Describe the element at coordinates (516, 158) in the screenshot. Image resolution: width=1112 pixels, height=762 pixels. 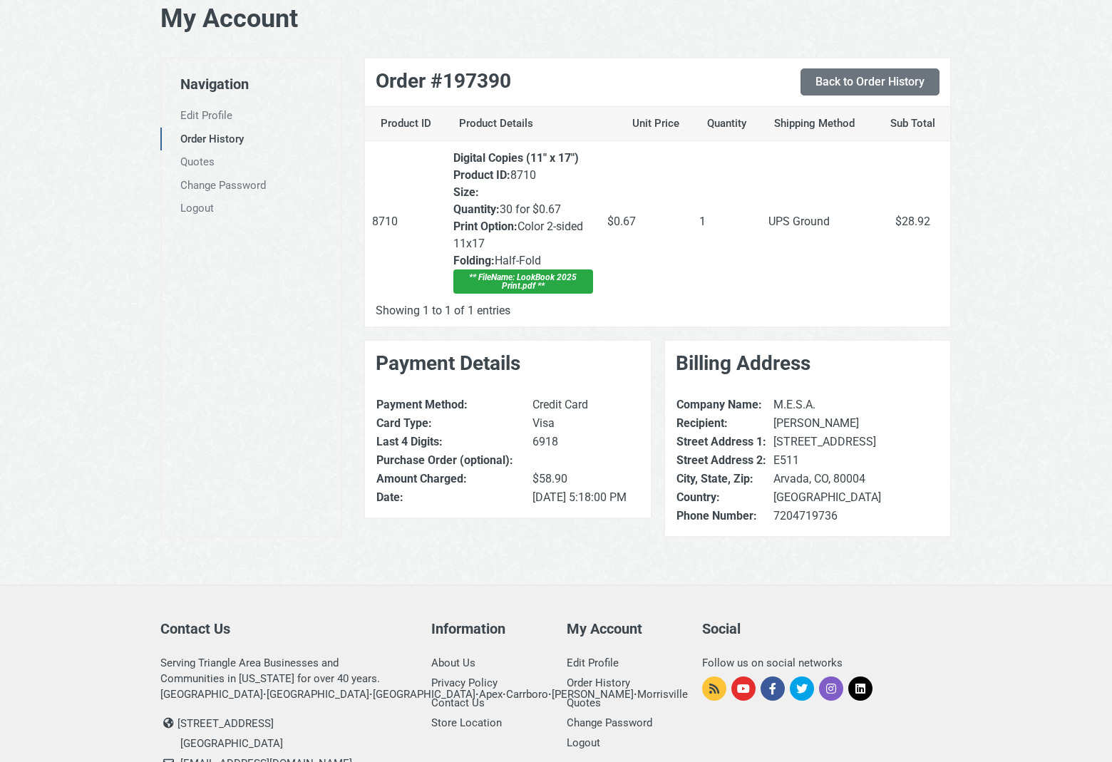
I see `strong: Digital Copies (11" x 17")` at that location.